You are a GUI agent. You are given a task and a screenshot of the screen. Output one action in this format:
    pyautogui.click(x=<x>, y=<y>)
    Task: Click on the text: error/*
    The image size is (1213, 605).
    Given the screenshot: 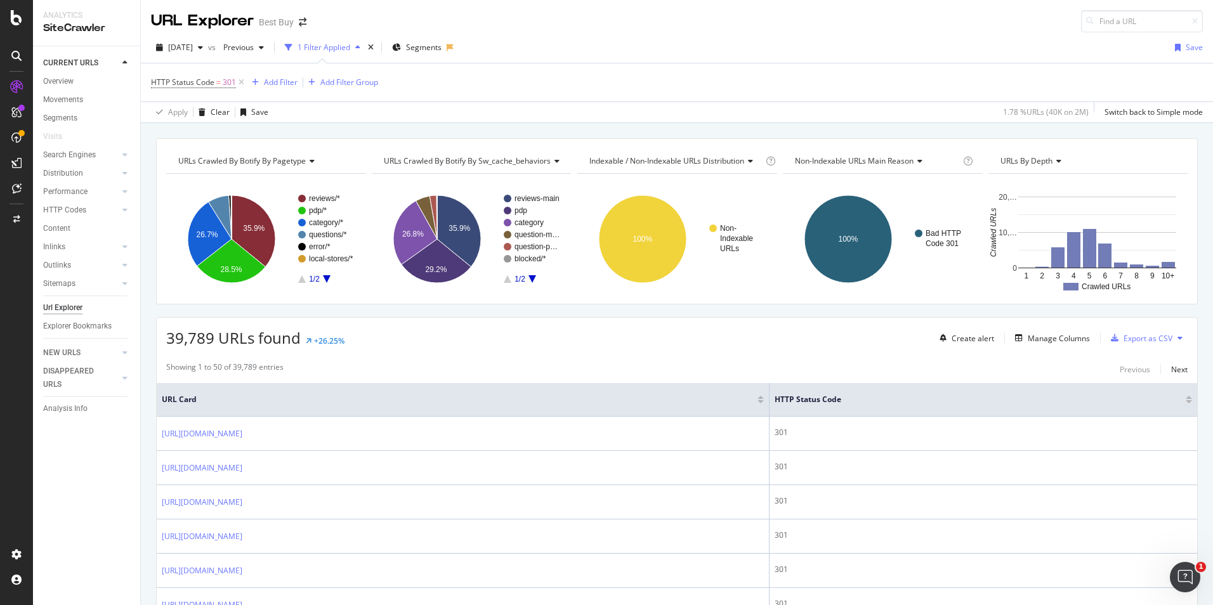 What is the action you would take?
    pyautogui.click(x=320, y=247)
    